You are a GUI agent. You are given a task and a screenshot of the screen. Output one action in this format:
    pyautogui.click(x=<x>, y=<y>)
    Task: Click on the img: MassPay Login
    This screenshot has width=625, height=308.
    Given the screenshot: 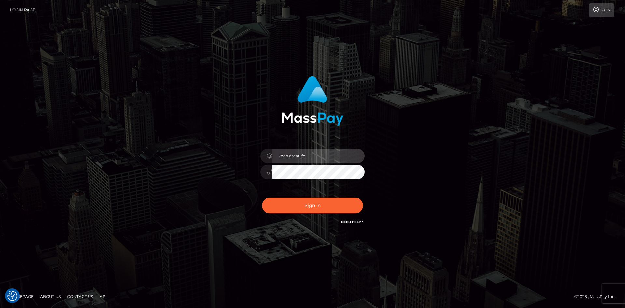 What is the action you would take?
    pyautogui.click(x=313, y=101)
    